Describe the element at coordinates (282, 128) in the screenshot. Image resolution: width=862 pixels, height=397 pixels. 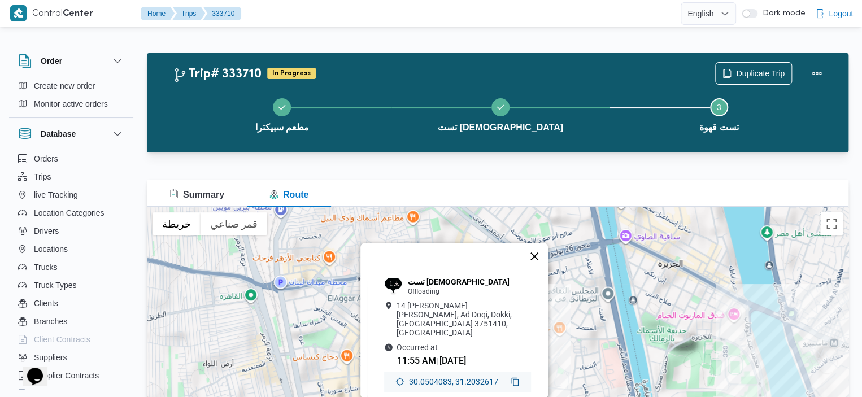
I see `span: مطعم سبيكترا` at that location.